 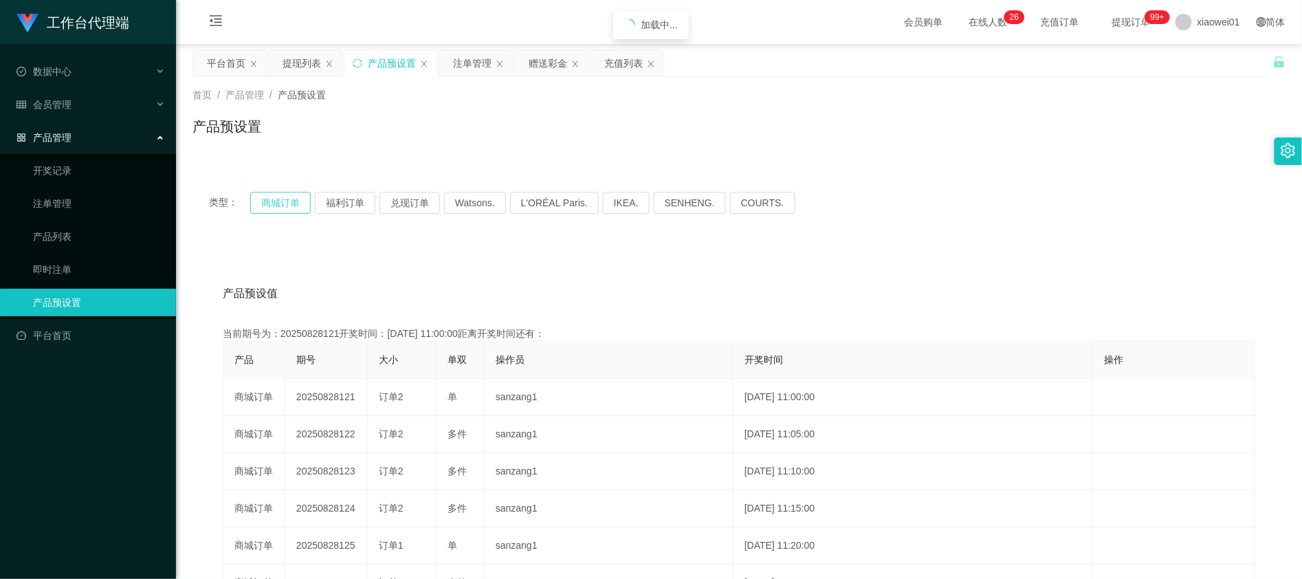 What do you see at coordinates (1132, 22) in the screenshot?
I see `span: 提现订单` at bounding box center [1132, 22].